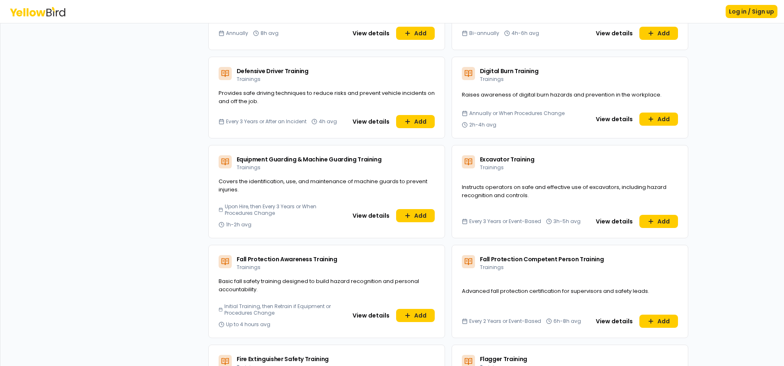 The width and height of the screenshot is (784, 366). What do you see at coordinates (562, 94) in the screenshot?
I see `span: Raises awareness of digital burn hazards and prevention in the workplace.` at bounding box center [562, 94].